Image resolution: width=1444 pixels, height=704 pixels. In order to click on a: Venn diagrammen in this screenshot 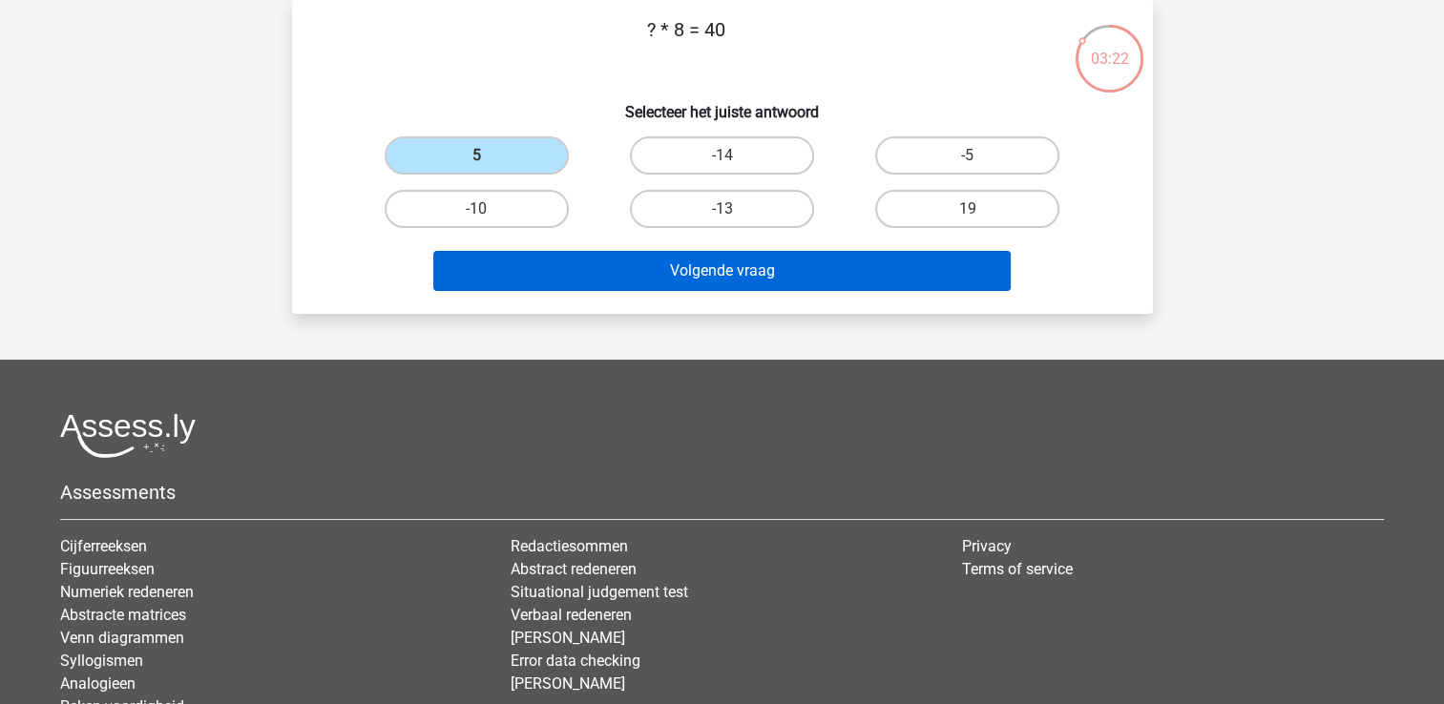, I will do `click(122, 637)`.